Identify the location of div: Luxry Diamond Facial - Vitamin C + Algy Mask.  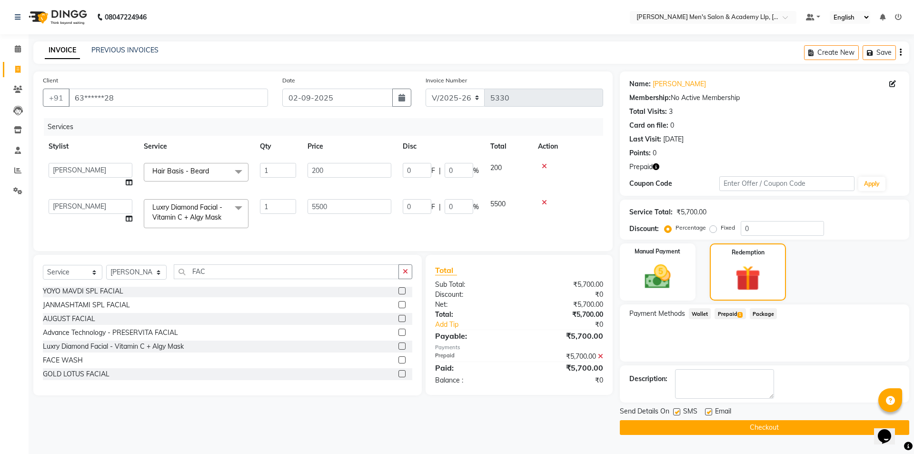
(113, 346).